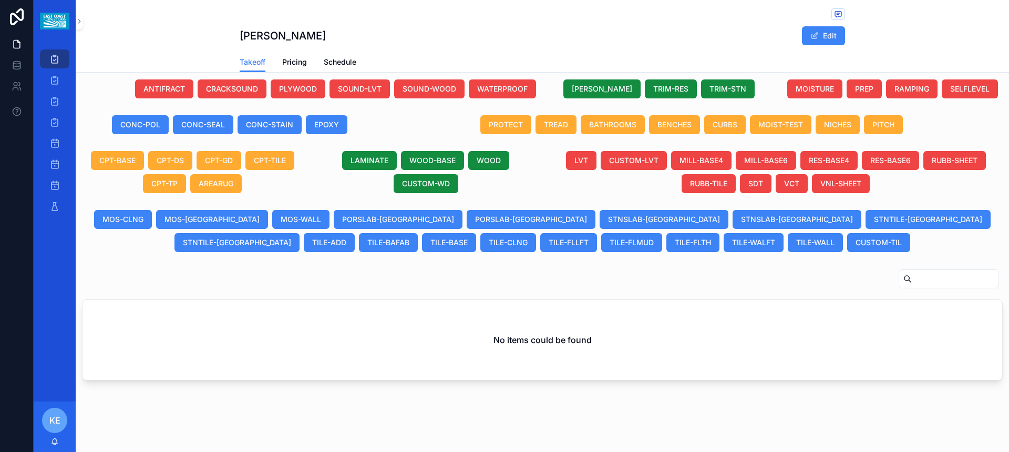 Image resolution: width=1009 pixels, height=452 pixels. Describe the element at coordinates (632, 242) in the screenshot. I see `button: TILE-FLMUD` at that location.